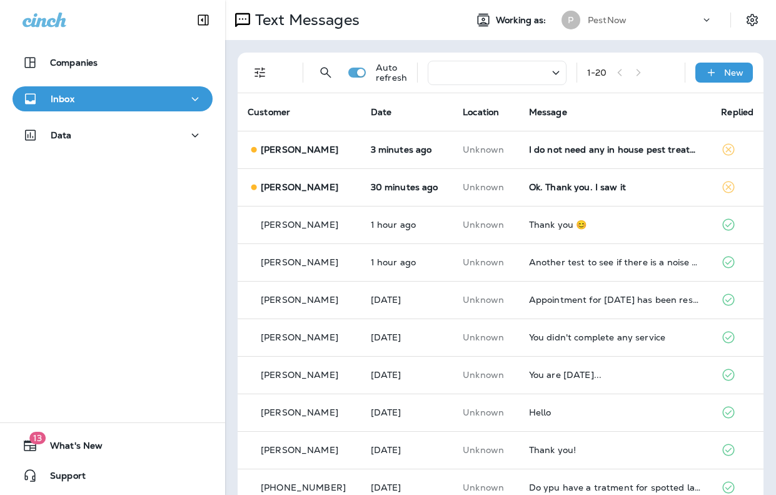  I want to click on p: Inbox, so click(63, 99).